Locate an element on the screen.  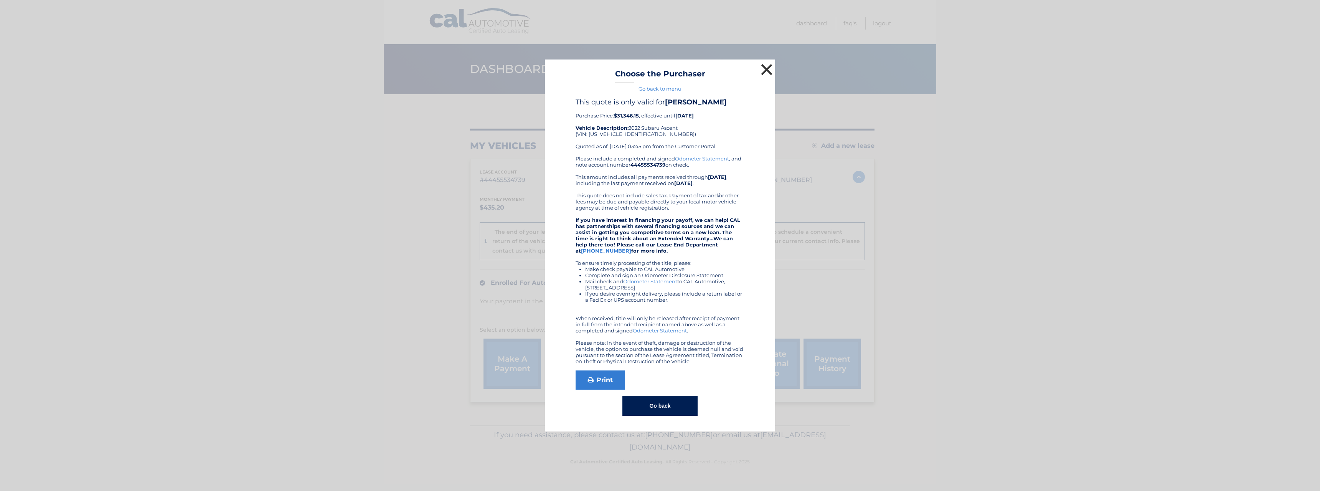
b: $31,346.15 is located at coordinates (626, 116).